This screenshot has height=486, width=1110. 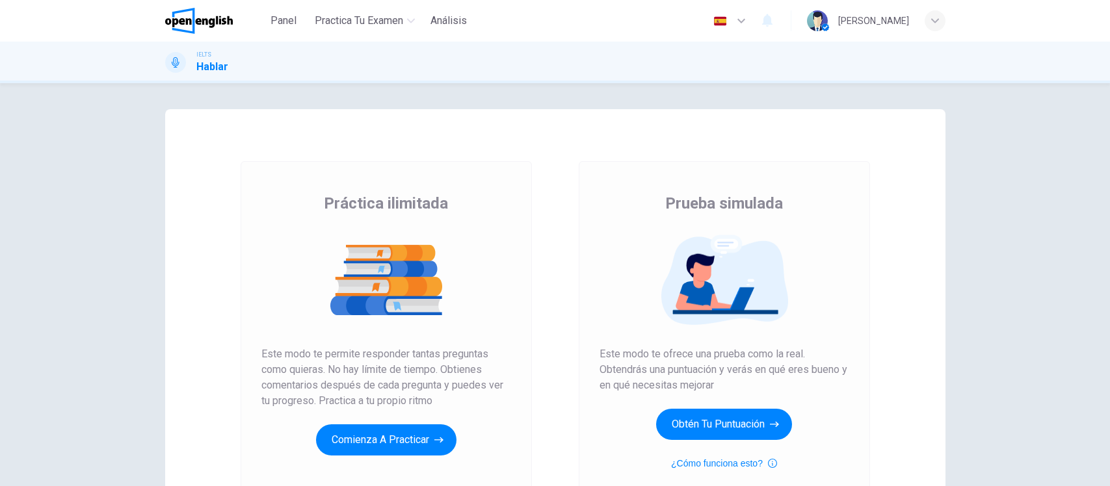 I want to click on img: Profile picture, so click(x=817, y=21).